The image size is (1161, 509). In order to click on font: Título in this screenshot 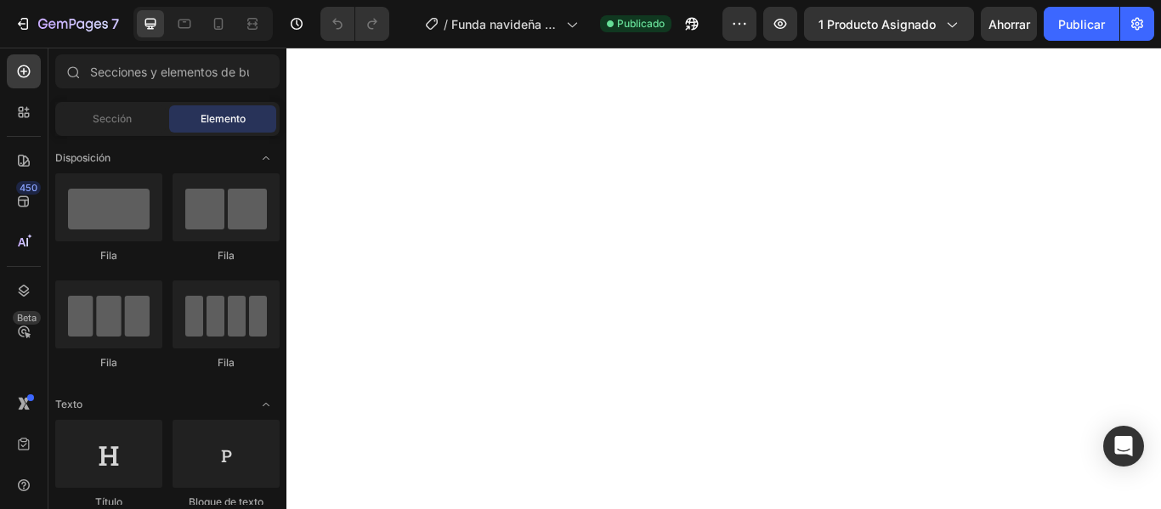, I will do `click(109, 501)`.